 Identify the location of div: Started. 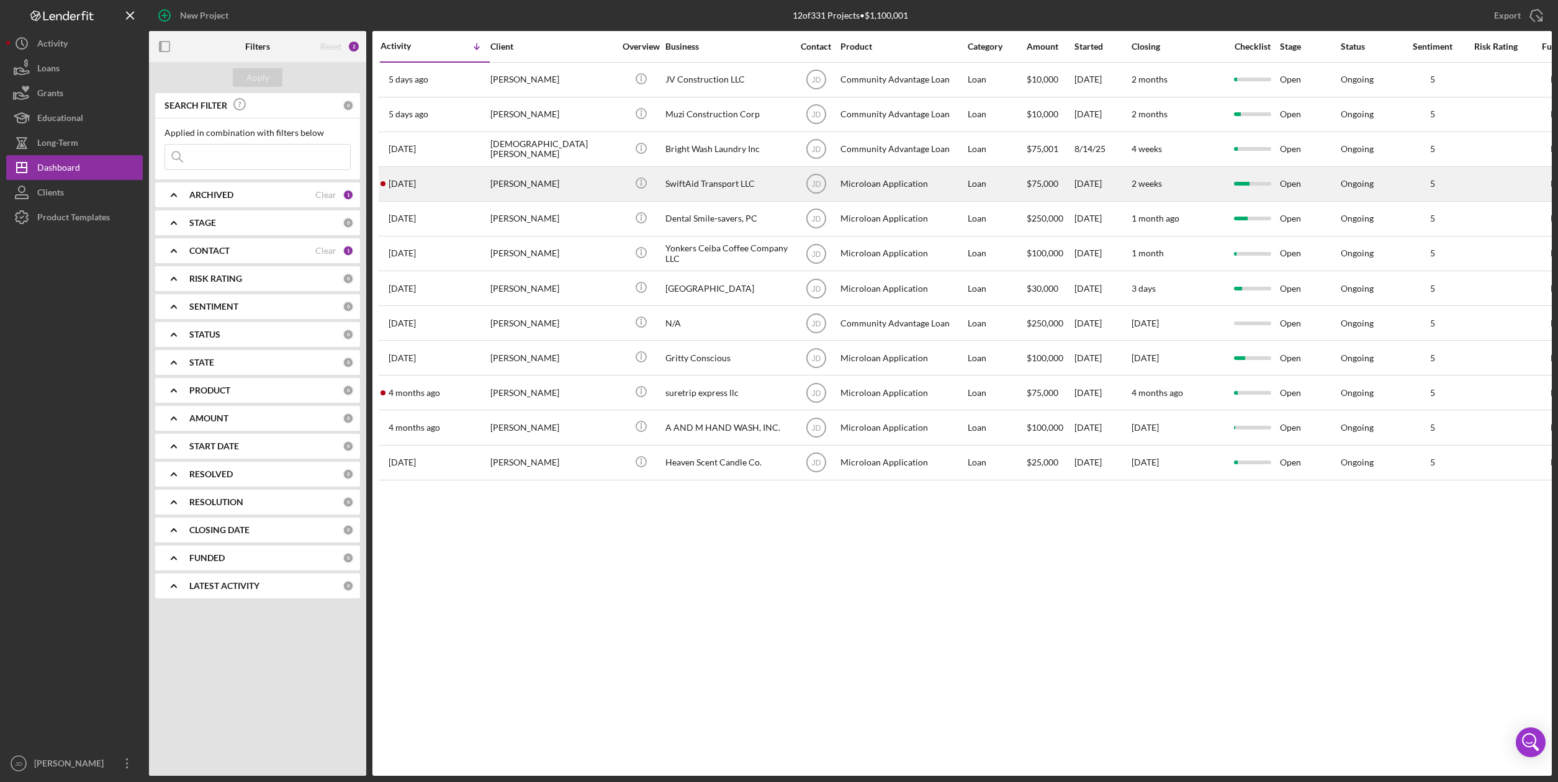
(1103, 47).